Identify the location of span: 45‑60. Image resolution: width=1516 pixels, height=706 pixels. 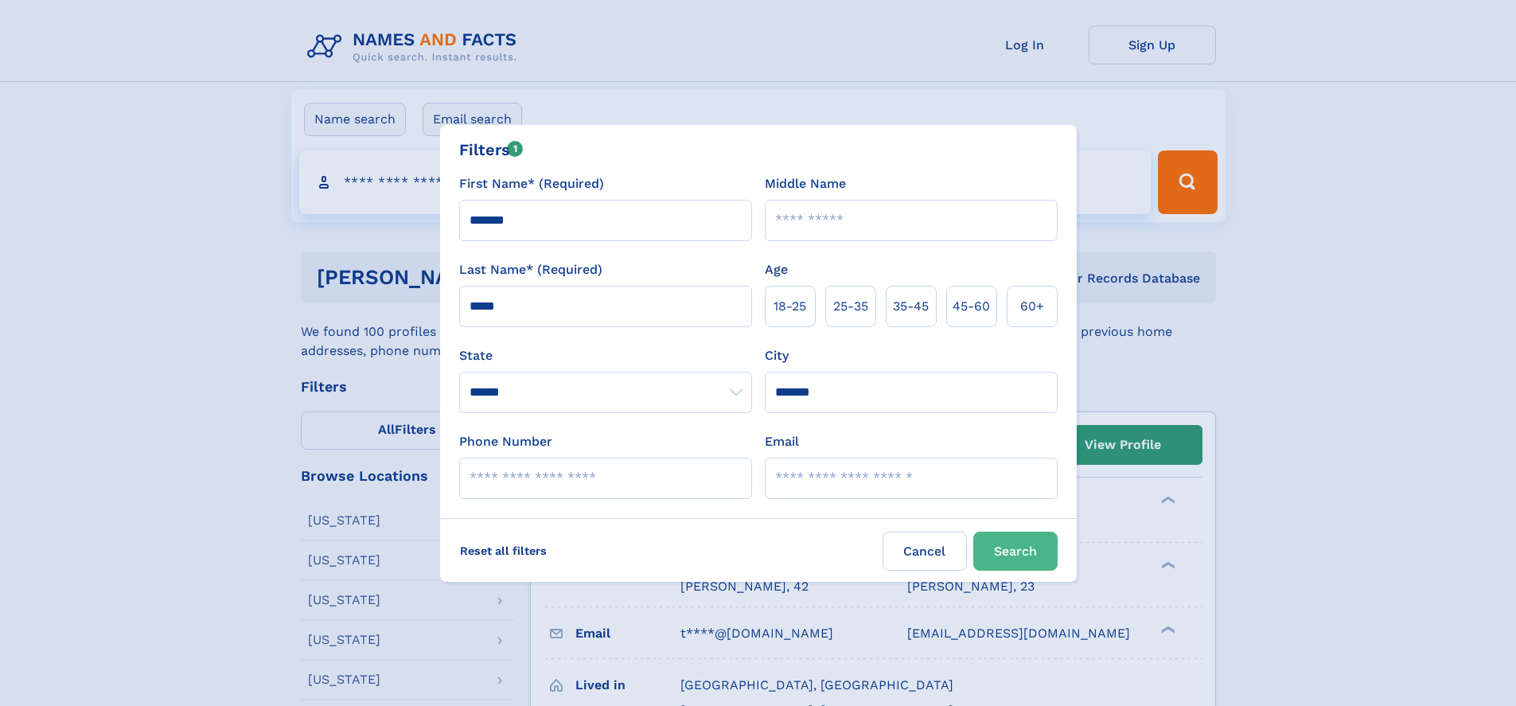
(971, 306).